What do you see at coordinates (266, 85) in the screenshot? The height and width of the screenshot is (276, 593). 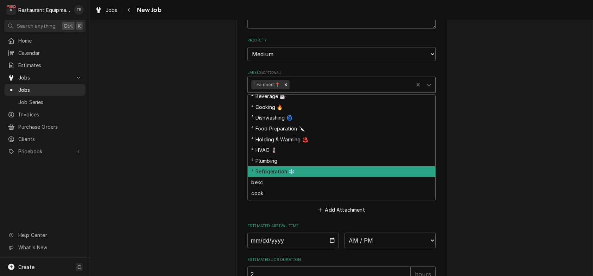 I see `div: ¹ Fairmont📍` at bounding box center [266, 85].